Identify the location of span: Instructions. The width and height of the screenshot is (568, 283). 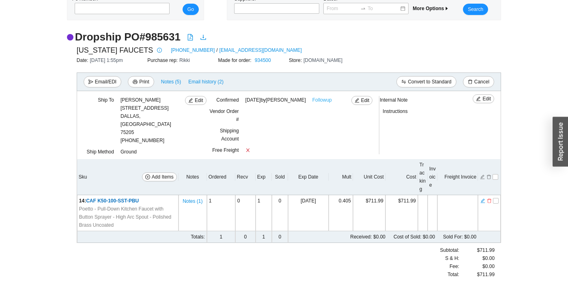
(395, 112).